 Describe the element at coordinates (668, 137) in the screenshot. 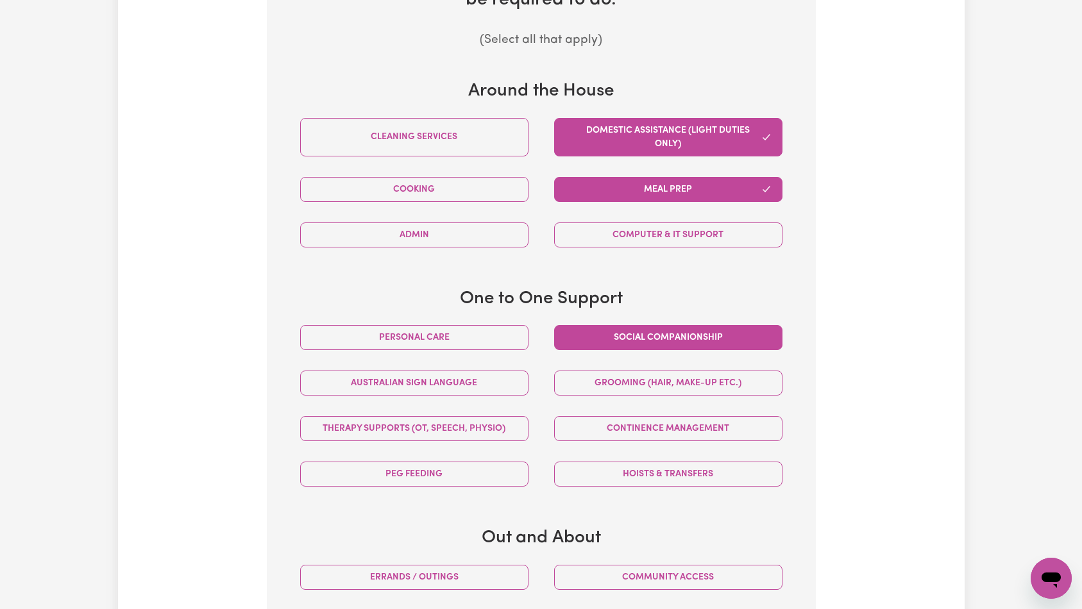

I see `button: Domestic assistance (light duties only)` at that location.